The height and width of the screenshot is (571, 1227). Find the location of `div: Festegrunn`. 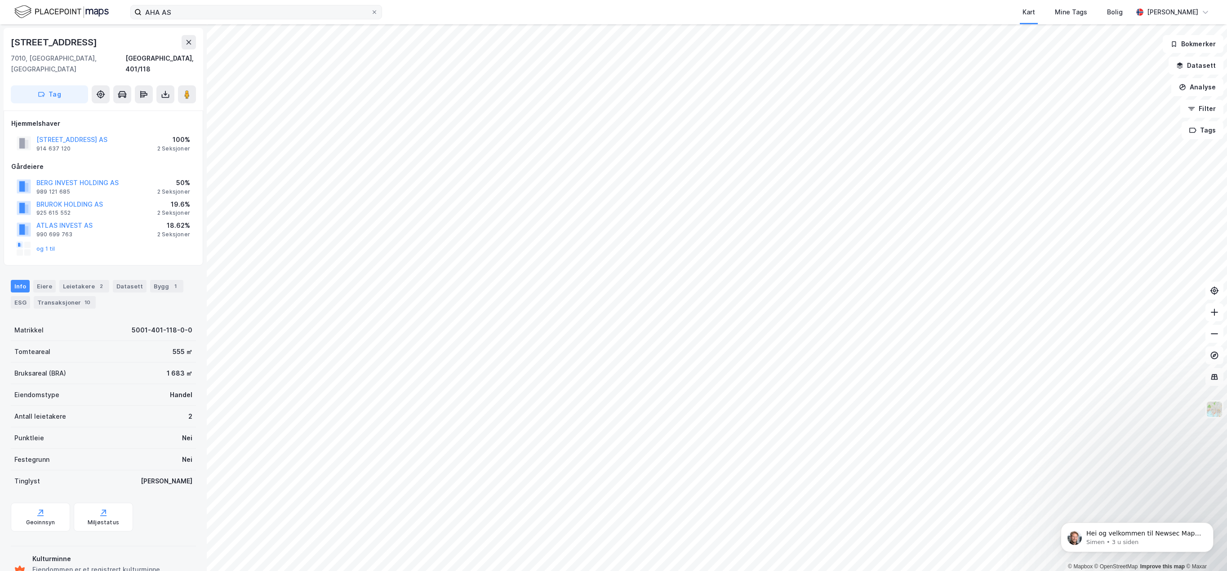

div: Festegrunn is located at coordinates (32, 460).